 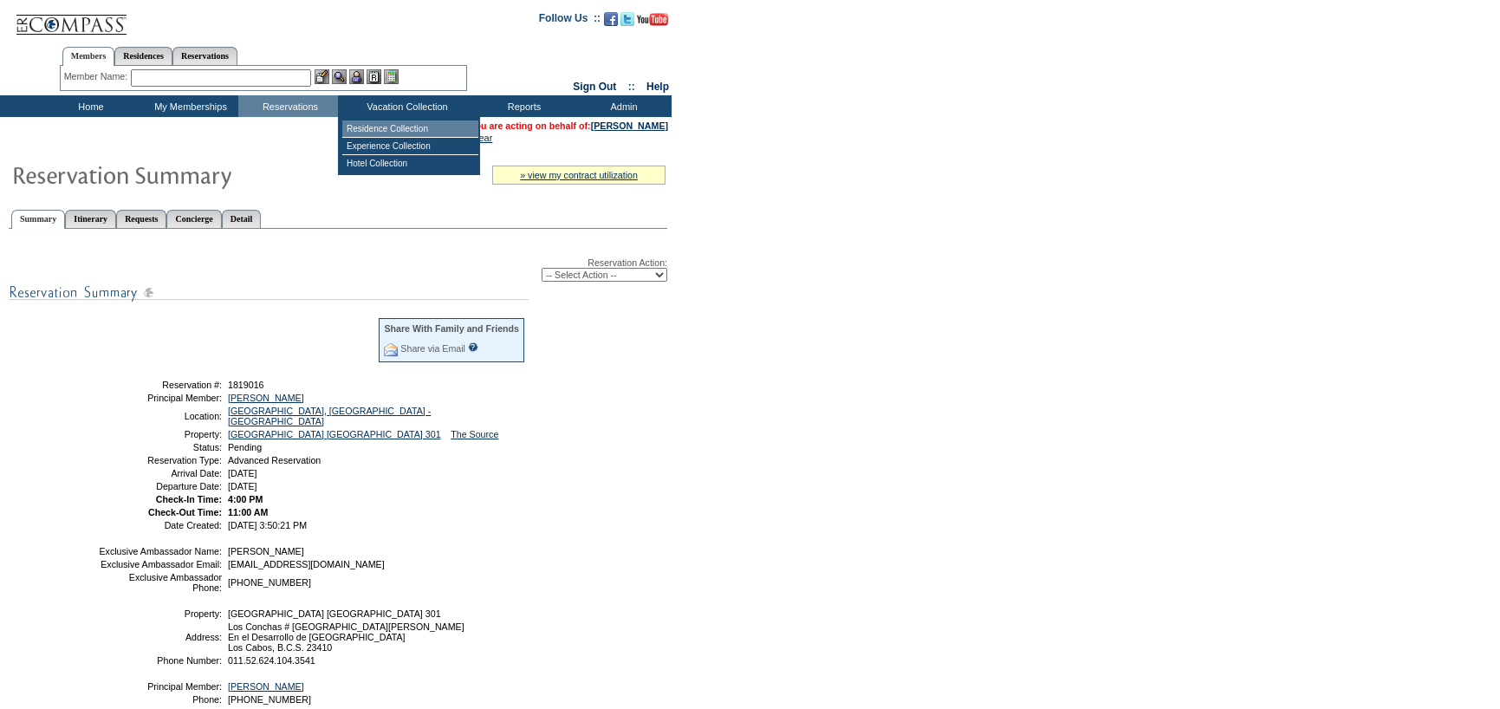 I want to click on td: Hotel Collection, so click(x=410, y=163).